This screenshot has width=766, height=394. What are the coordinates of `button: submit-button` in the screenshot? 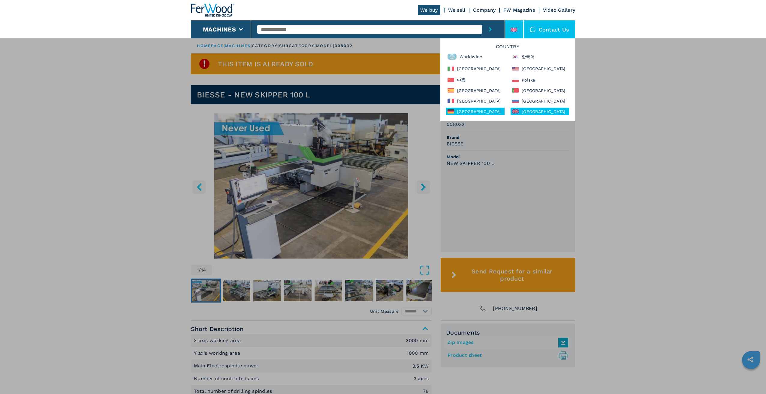 It's located at (490, 29).